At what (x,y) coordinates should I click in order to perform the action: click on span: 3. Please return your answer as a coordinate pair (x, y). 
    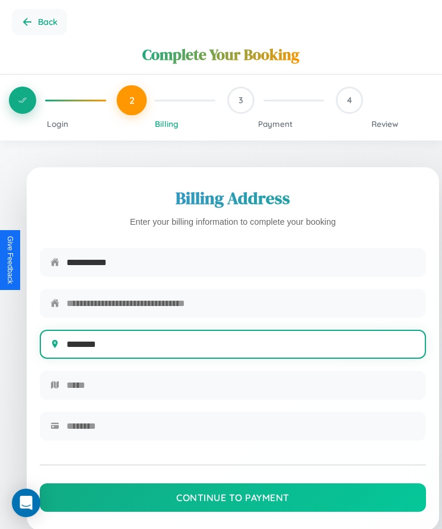
    Looking at the image, I should click on (241, 100).